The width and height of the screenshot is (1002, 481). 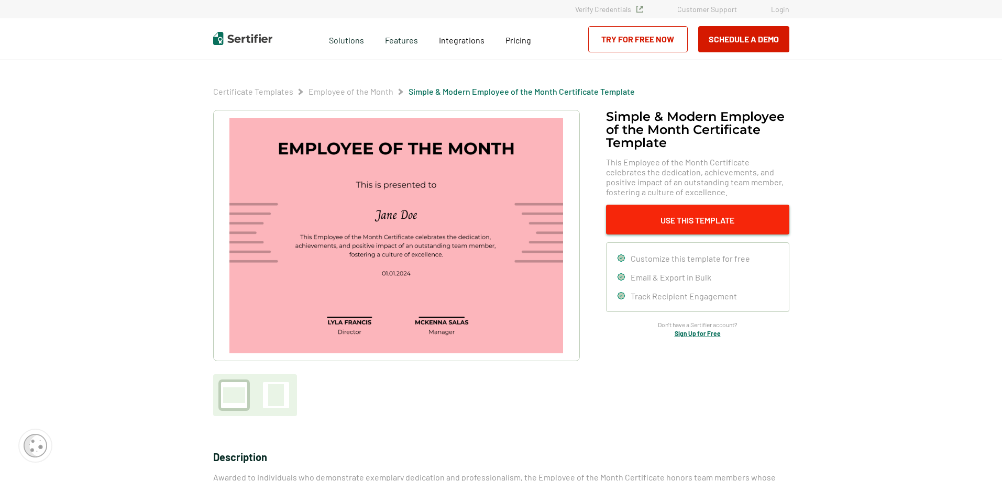 What do you see at coordinates (780, 9) in the screenshot?
I see `a: Login` at bounding box center [780, 9].